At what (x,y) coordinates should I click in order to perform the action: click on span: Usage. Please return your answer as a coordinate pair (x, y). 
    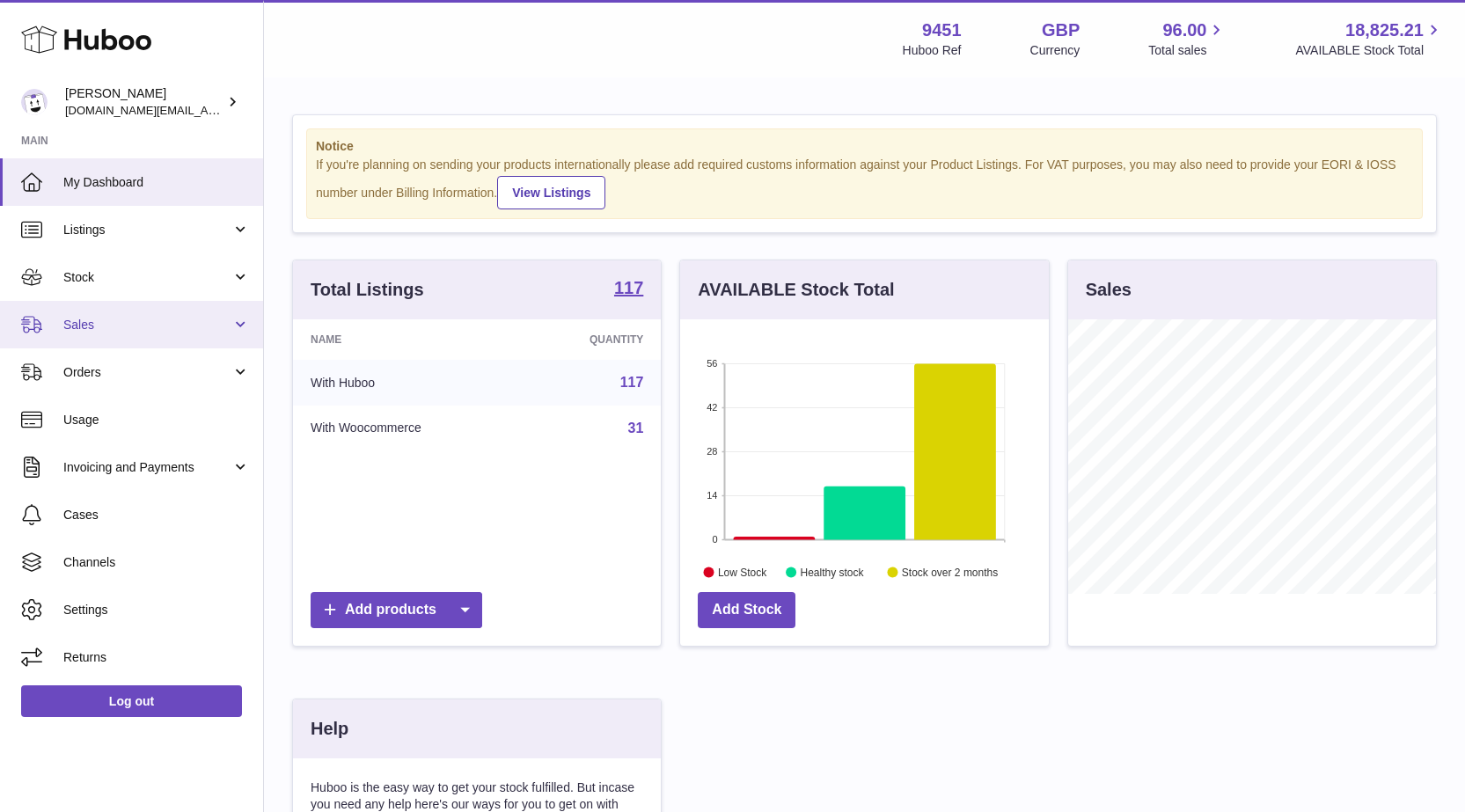
    Looking at the image, I should click on (156, 420).